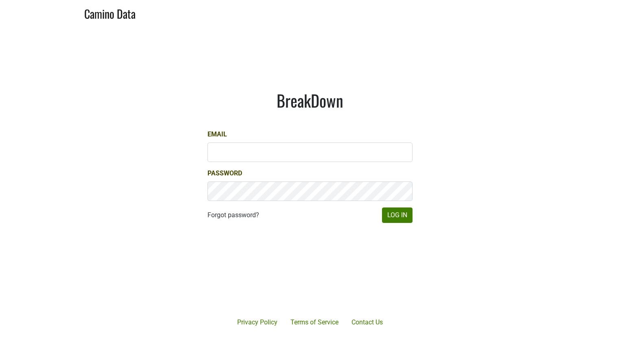  What do you see at coordinates (310, 100) in the screenshot?
I see `h1: BreakDown` at bounding box center [310, 100].